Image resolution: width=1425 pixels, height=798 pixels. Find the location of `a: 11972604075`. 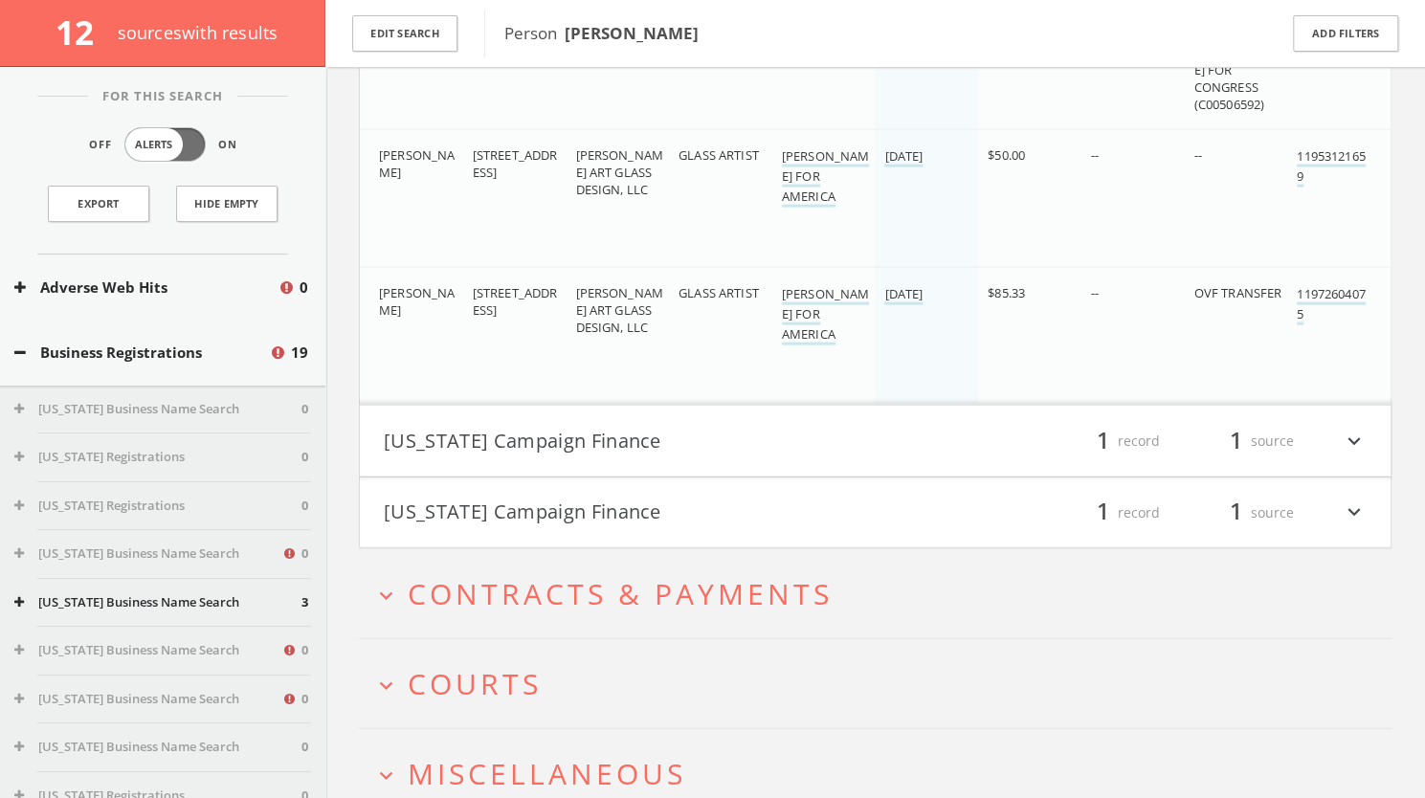

a: 11972604075 is located at coordinates (1330, 305).